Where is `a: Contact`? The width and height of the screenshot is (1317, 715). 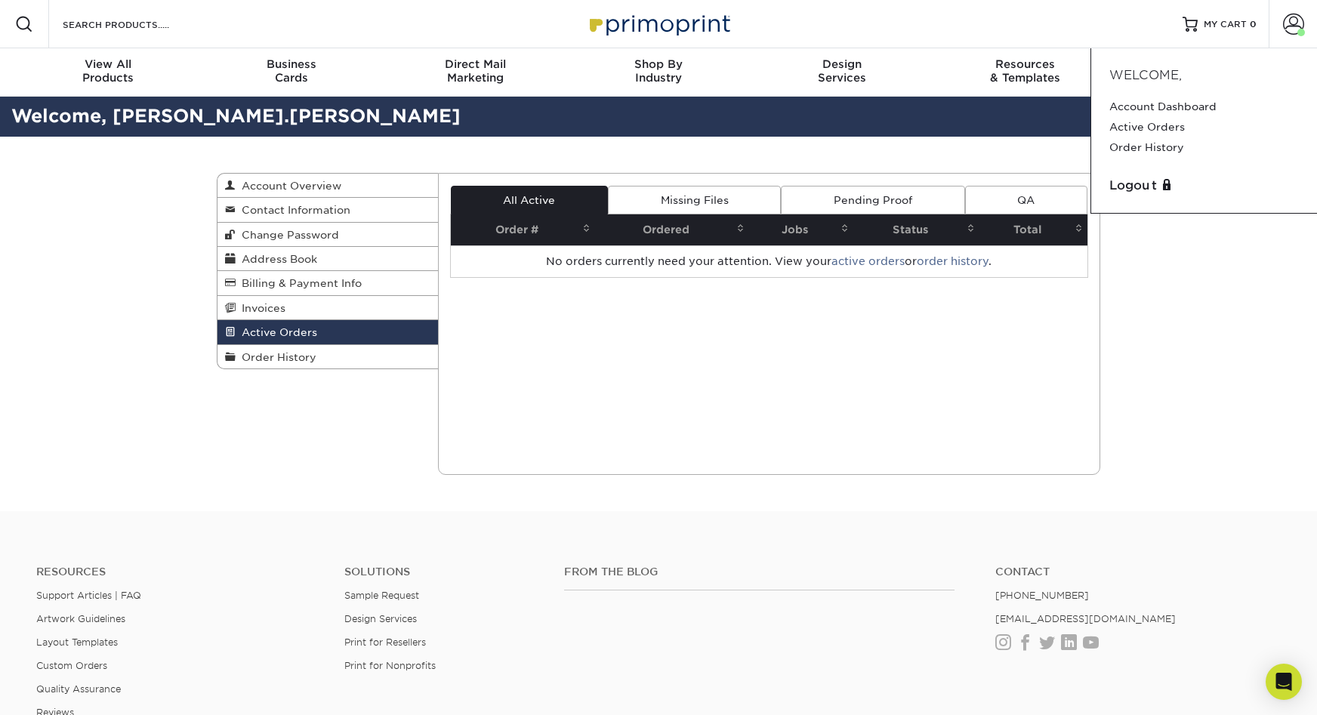
a: Contact is located at coordinates (1138, 572).